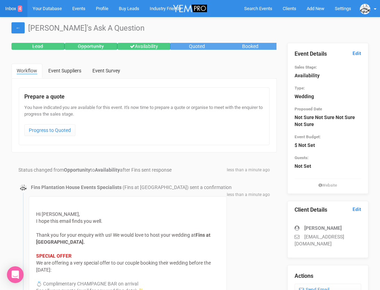  Describe the element at coordinates (15, 274) in the screenshot. I see `div: Open Intercom Messenger` at that location.